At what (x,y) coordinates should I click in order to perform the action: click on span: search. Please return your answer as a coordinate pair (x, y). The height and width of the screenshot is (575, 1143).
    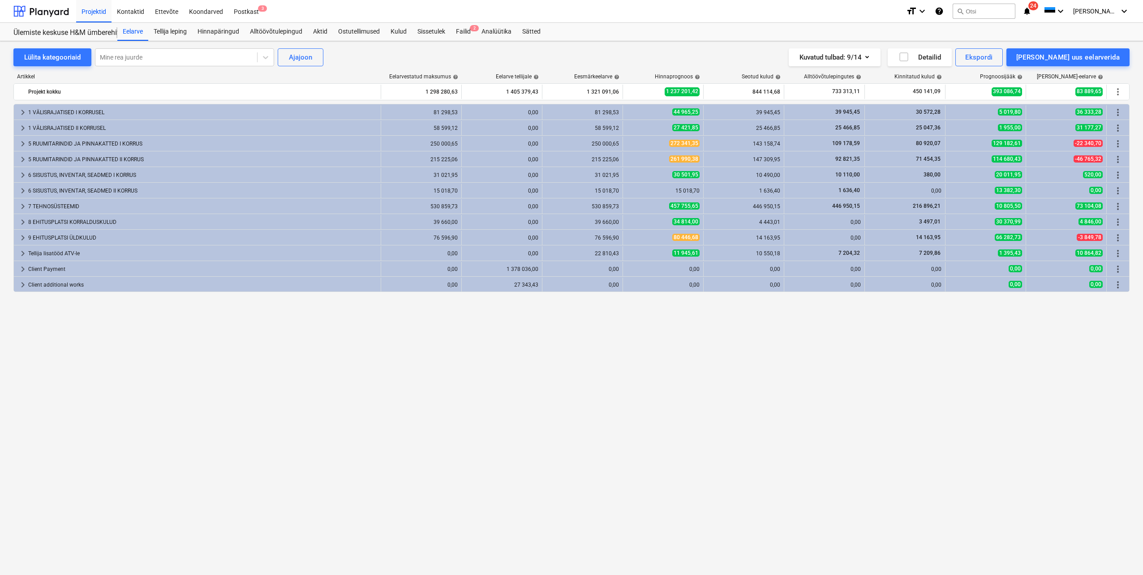
    Looking at the image, I should click on (960, 11).